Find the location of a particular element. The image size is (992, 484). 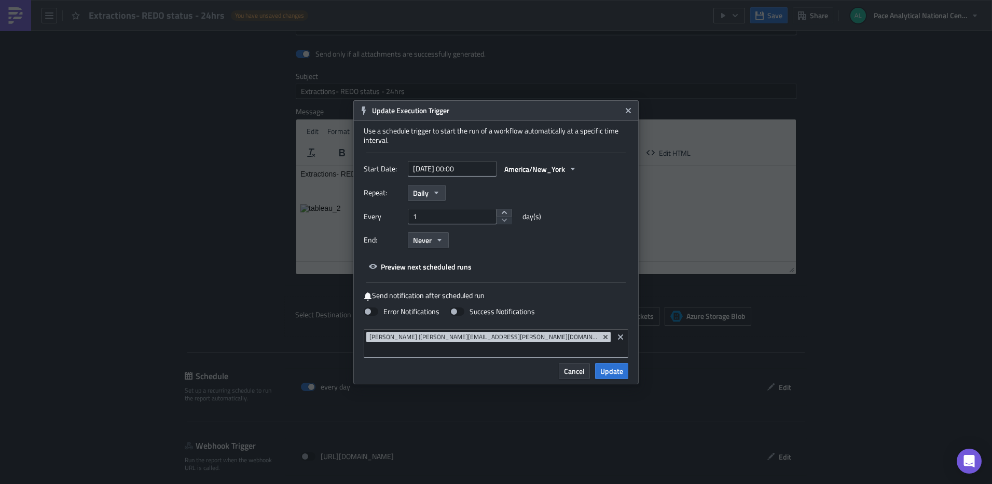

div: Open Intercom Messenger is located at coordinates (969, 461).